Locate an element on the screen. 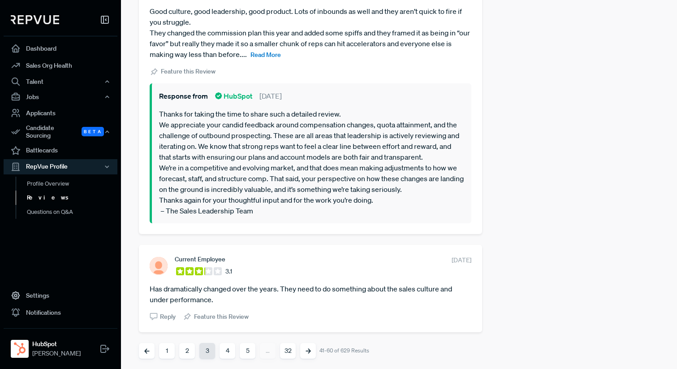 The image size is (677, 369). a: Dashboard is located at coordinates (60, 48).